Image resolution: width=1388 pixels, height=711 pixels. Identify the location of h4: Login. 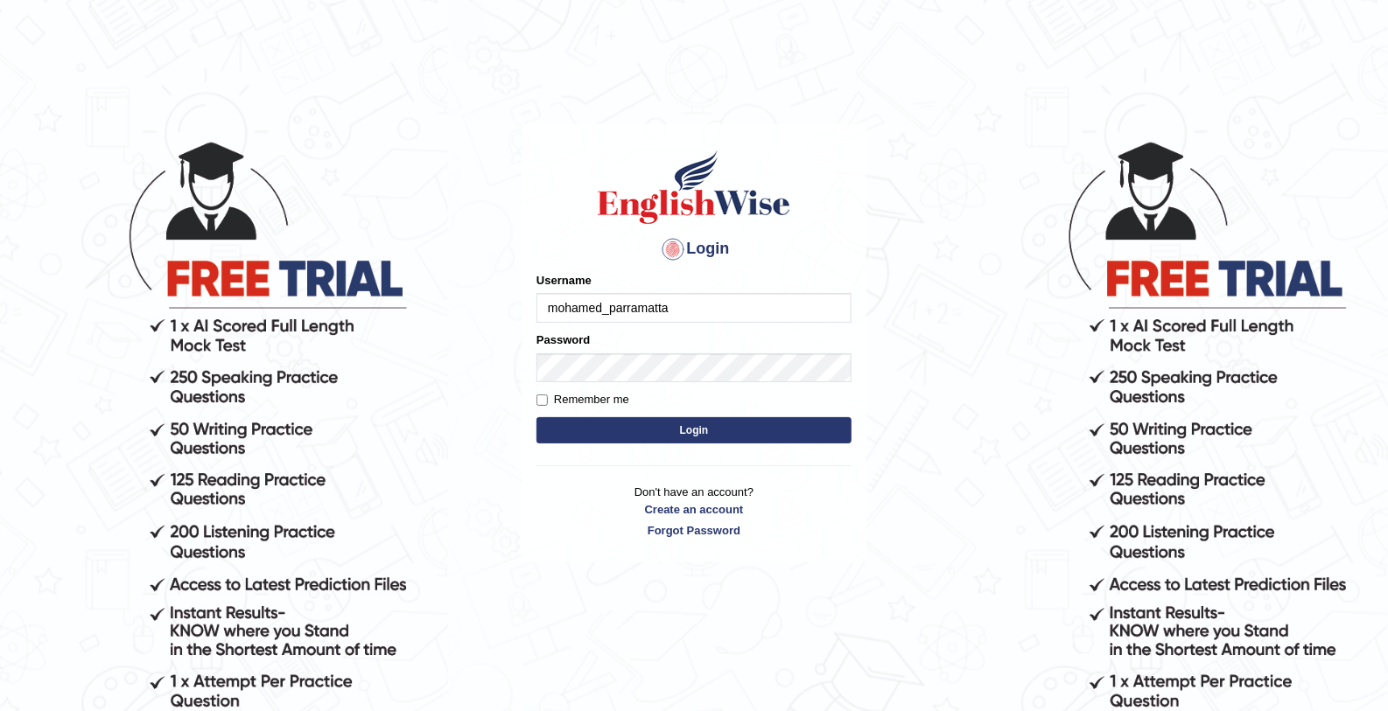
(694, 249).